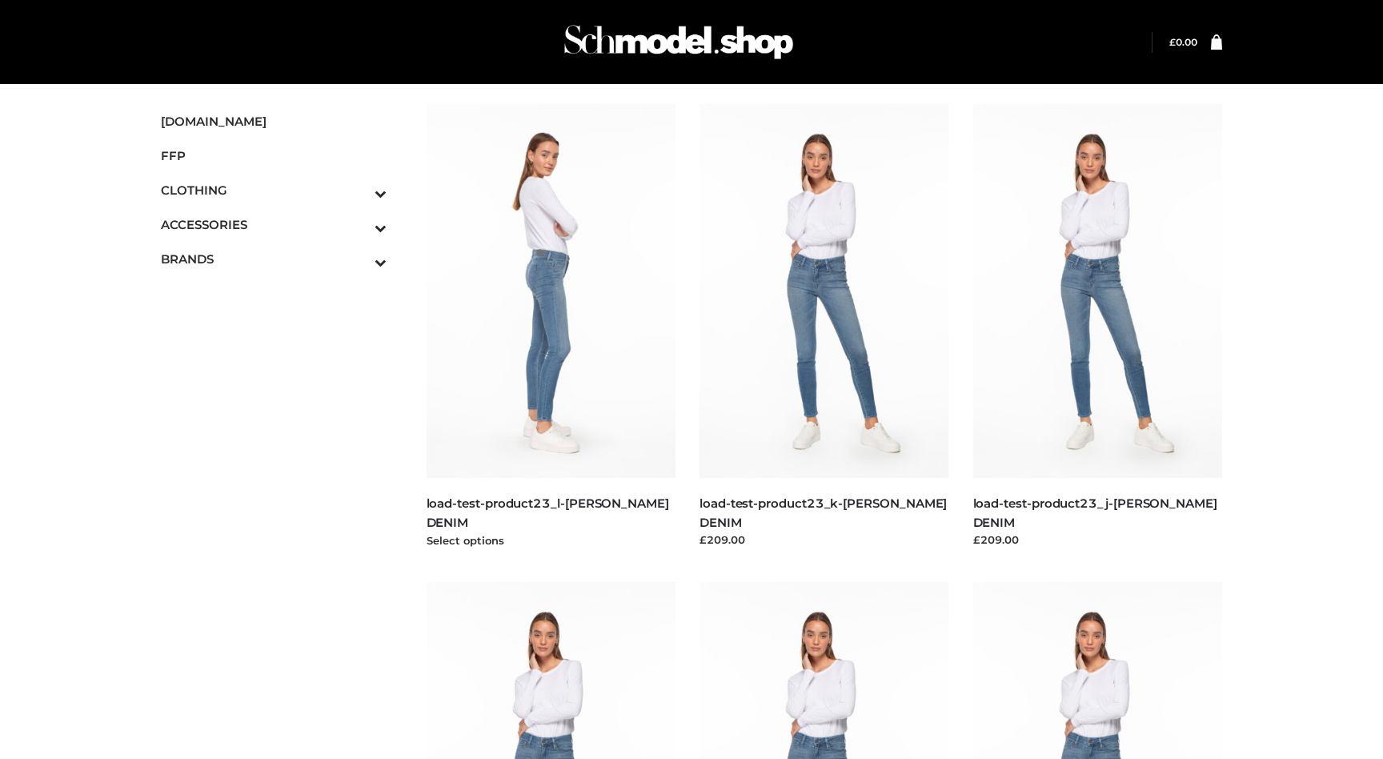  What do you see at coordinates (679, 42) in the screenshot?
I see `a: Schmodel Admin 964` at bounding box center [679, 42].